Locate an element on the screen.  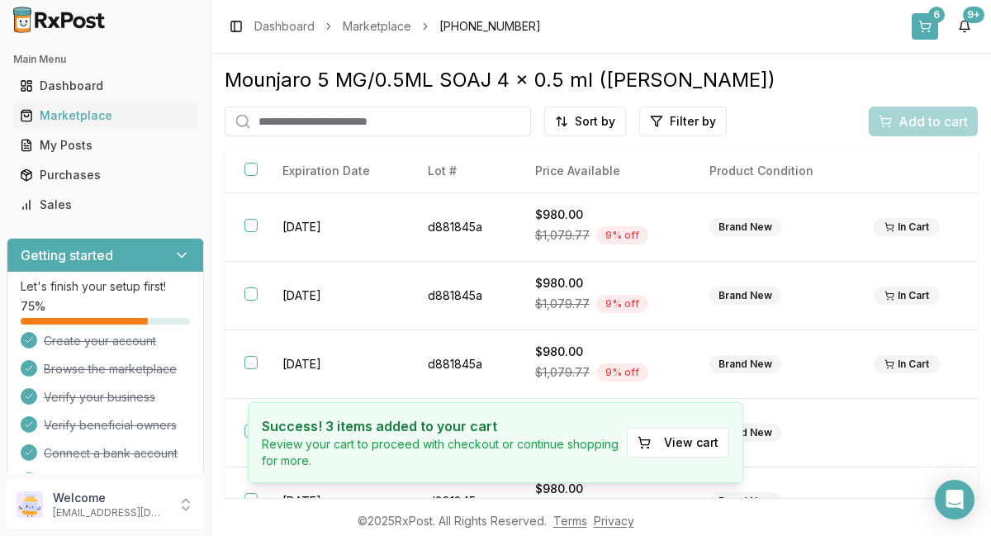
button: My Posts is located at coordinates (105, 145).